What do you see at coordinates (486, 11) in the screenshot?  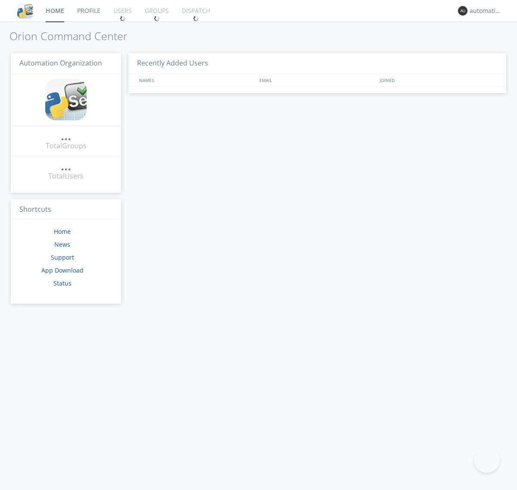 I see `div: automation+atlas0033` at bounding box center [486, 11].